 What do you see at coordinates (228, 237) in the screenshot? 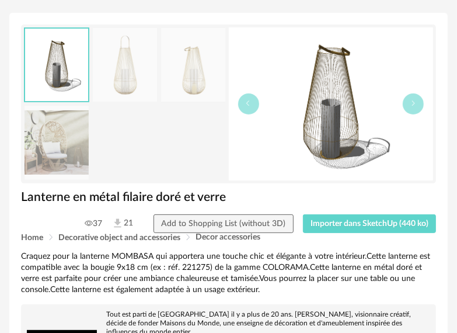
I see `div: Breadcrumb` at bounding box center [228, 237].